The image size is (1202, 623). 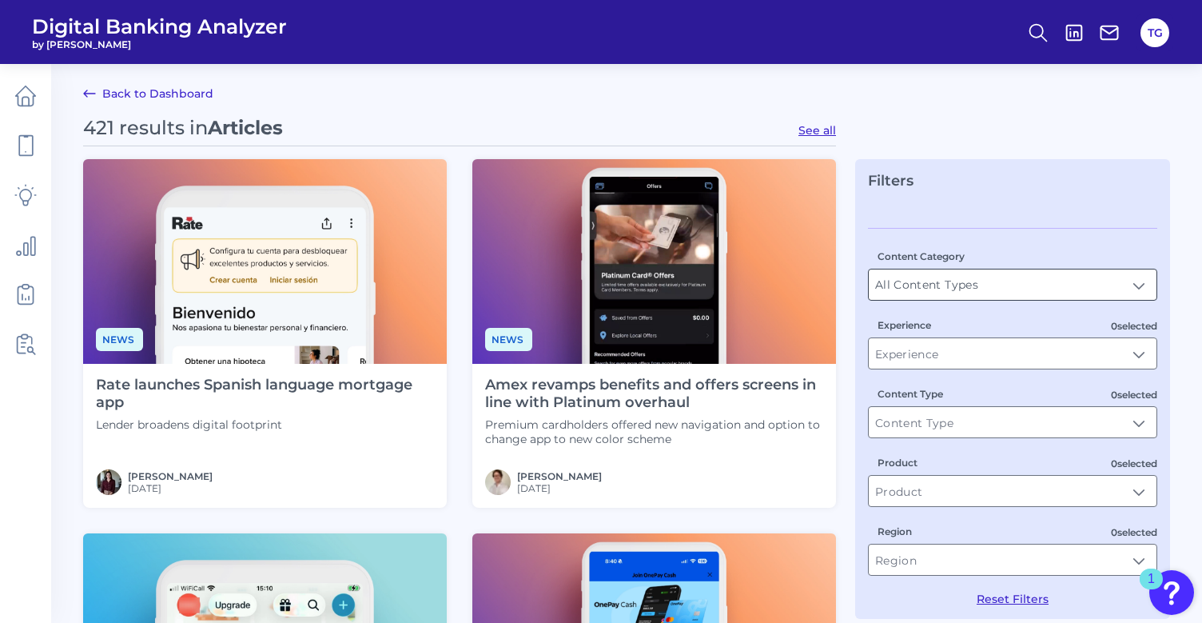 I want to click on div: 421 results in, so click(x=183, y=127).